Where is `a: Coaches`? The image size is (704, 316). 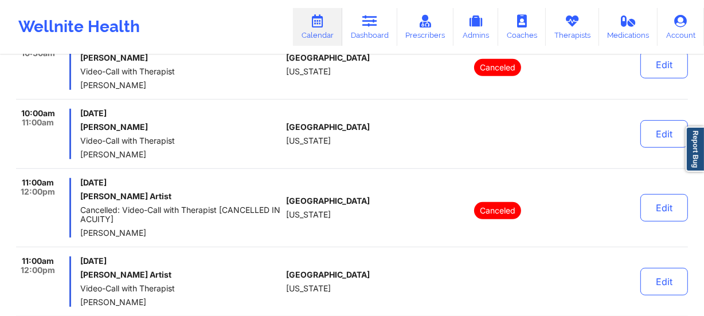 a: Coaches is located at coordinates (522, 27).